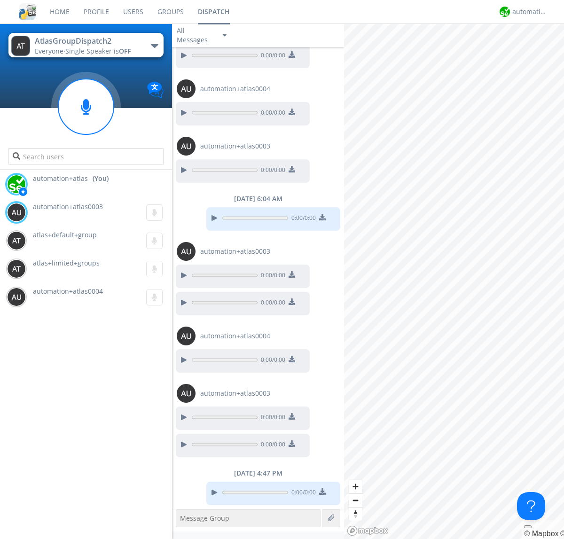  What do you see at coordinates (355, 500) in the screenshot?
I see `button: Zoom out` at bounding box center [355, 500].